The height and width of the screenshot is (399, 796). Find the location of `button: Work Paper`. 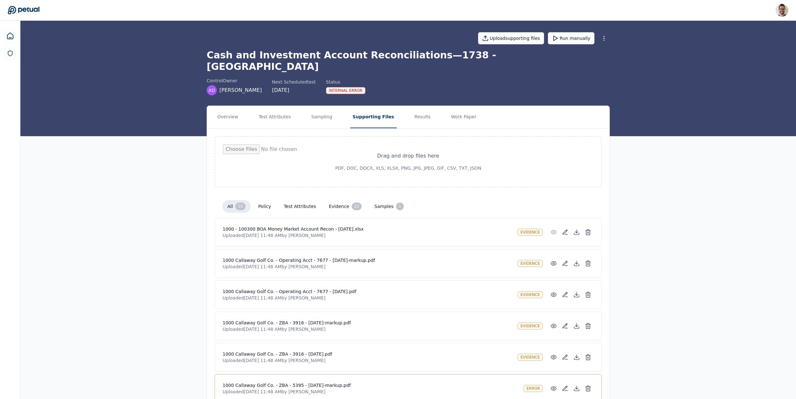

button: Work Paper is located at coordinates (464, 117).